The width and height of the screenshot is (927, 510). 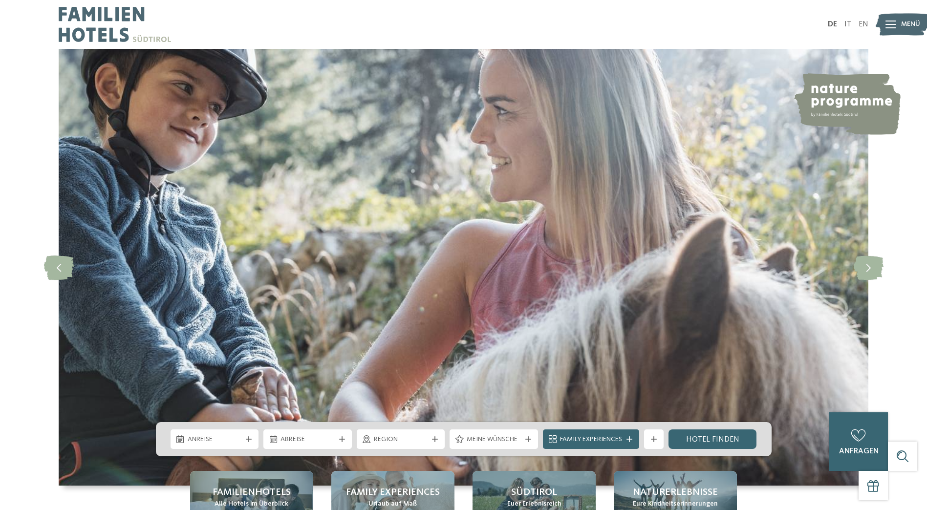 What do you see at coordinates (534, 493) in the screenshot?
I see `span: Südtirol` at bounding box center [534, 493].